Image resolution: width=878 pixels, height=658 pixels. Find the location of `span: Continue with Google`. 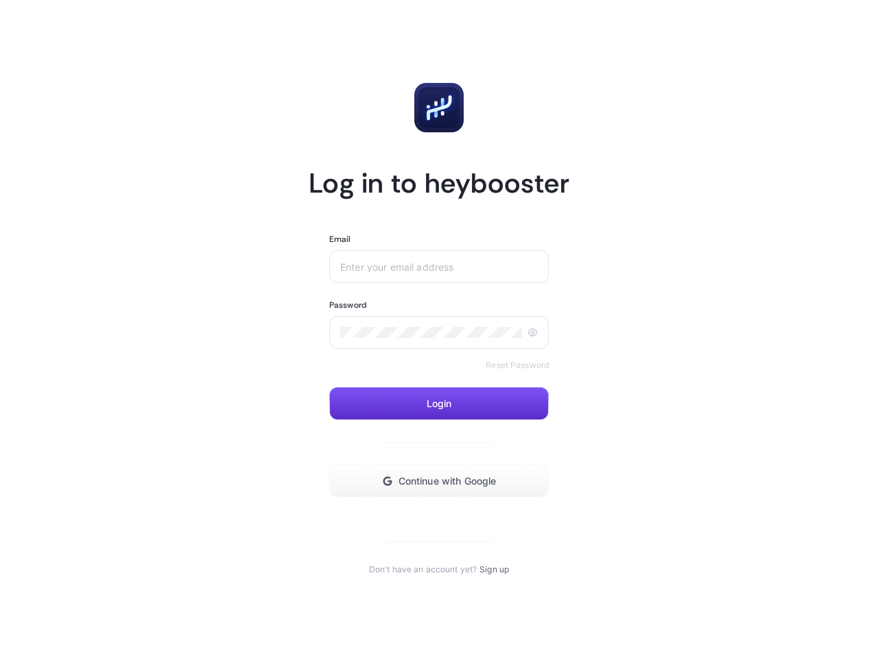

span: Continue with Google is located at coordinates (447, 481).